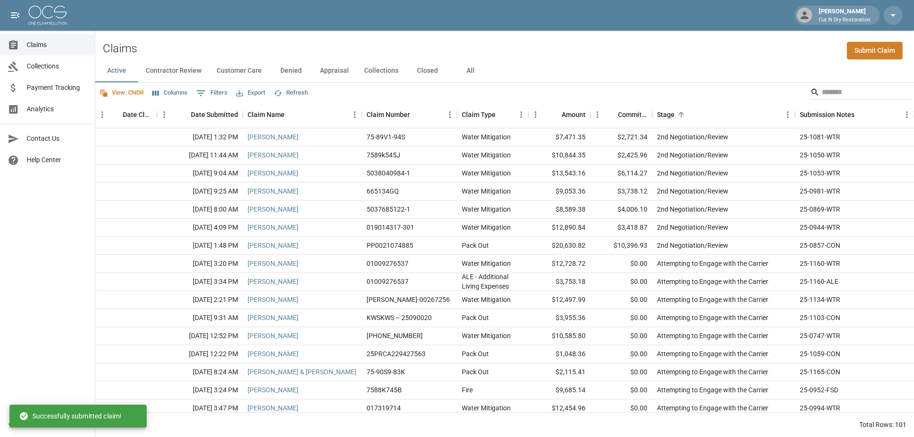 The image size is (914, 437). I want to click on div: 25-1160-ALE, so click(819, 282).